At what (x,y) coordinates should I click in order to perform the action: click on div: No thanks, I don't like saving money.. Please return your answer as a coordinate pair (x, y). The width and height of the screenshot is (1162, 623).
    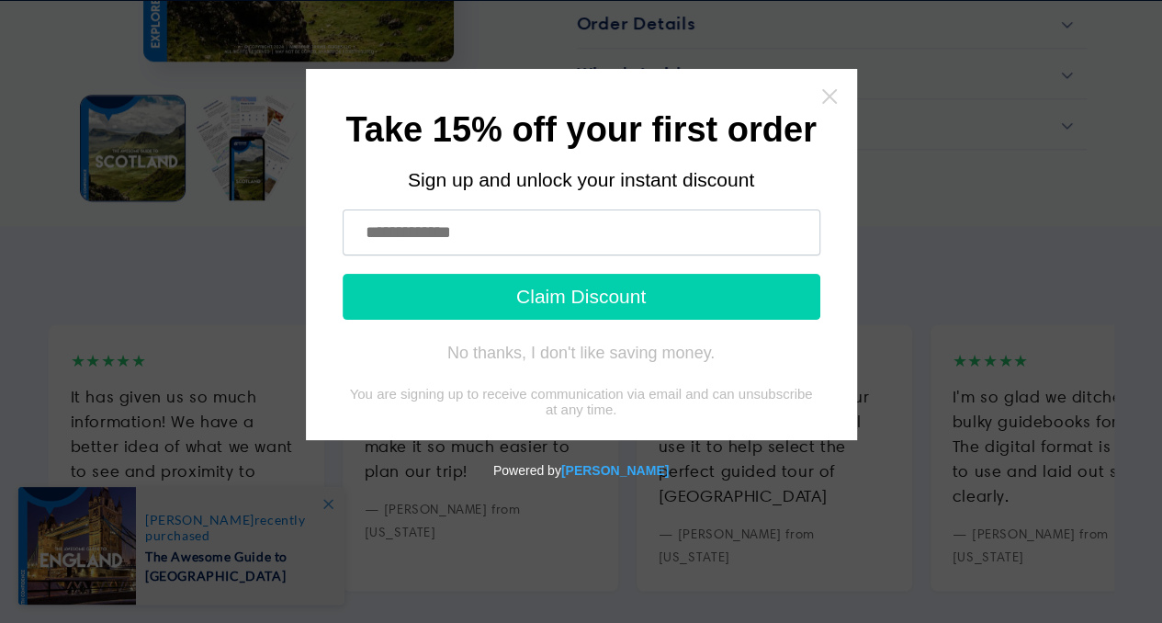
    Looking at the image, I should click on (581, 353).